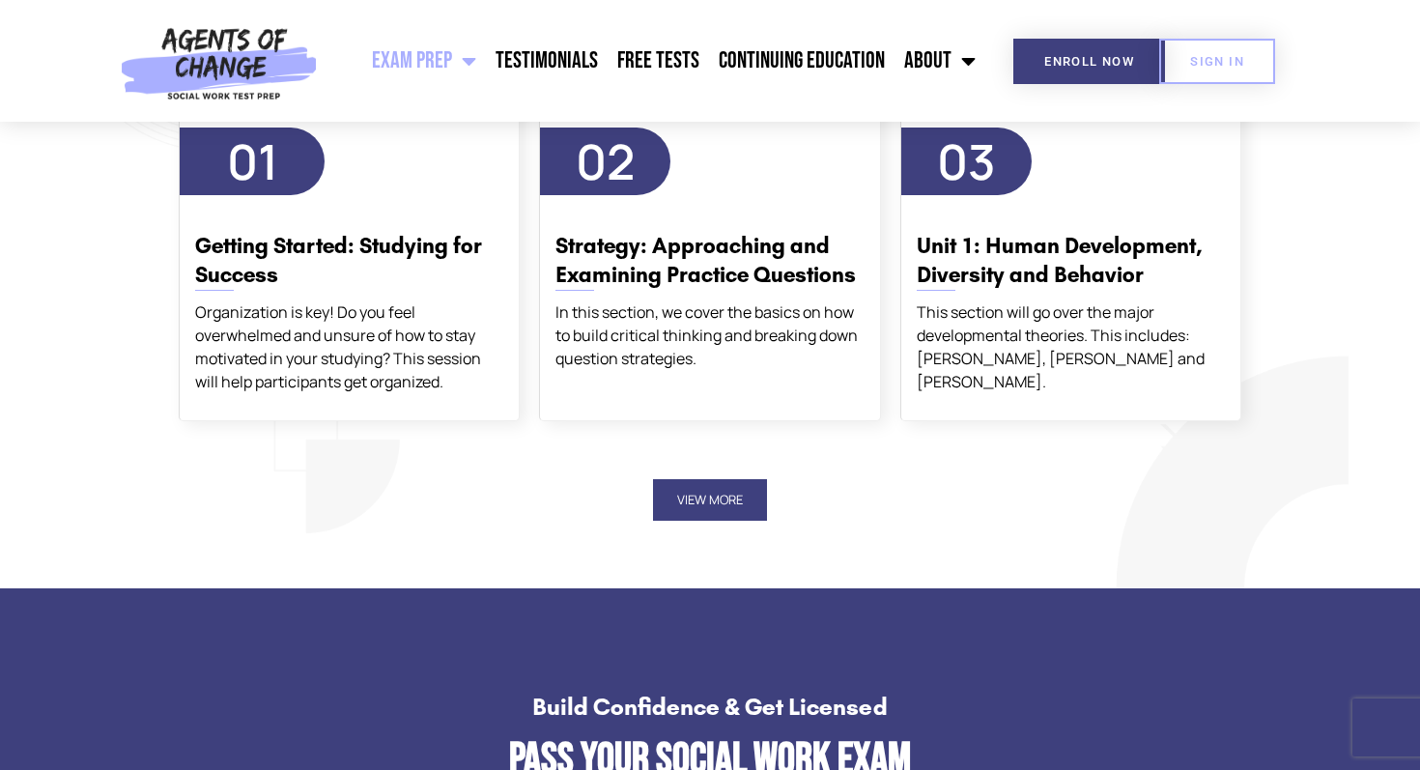  Describe the element at coordinates (349, 261) in the screenshot. I see `h3: Getting Started: Studying for Success` at that location.